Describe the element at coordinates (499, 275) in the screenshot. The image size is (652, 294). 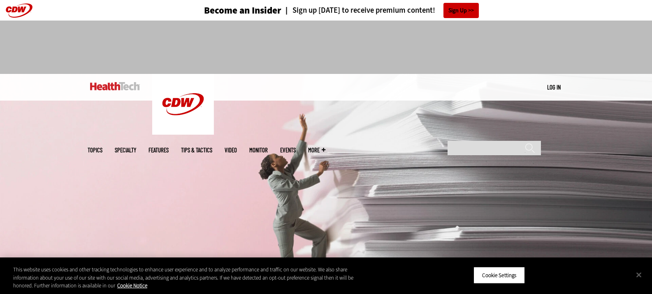
I see `button: Cookie Settings` at that location.